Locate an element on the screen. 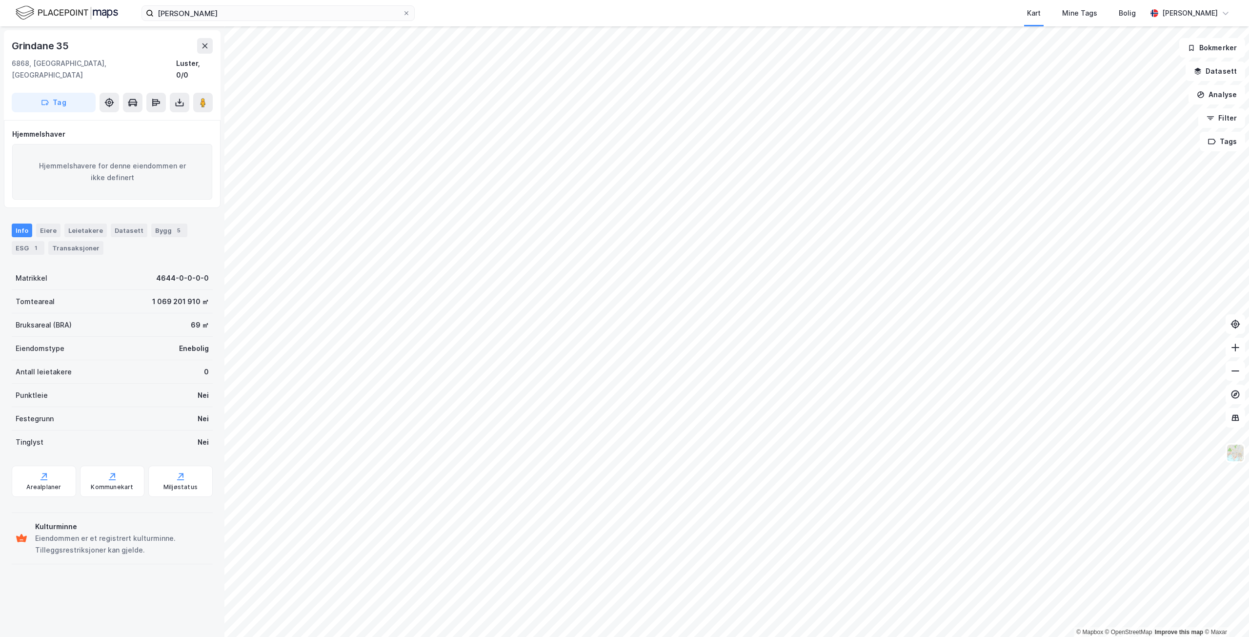  a: Mapbox is located at coordinates (1089, 632).